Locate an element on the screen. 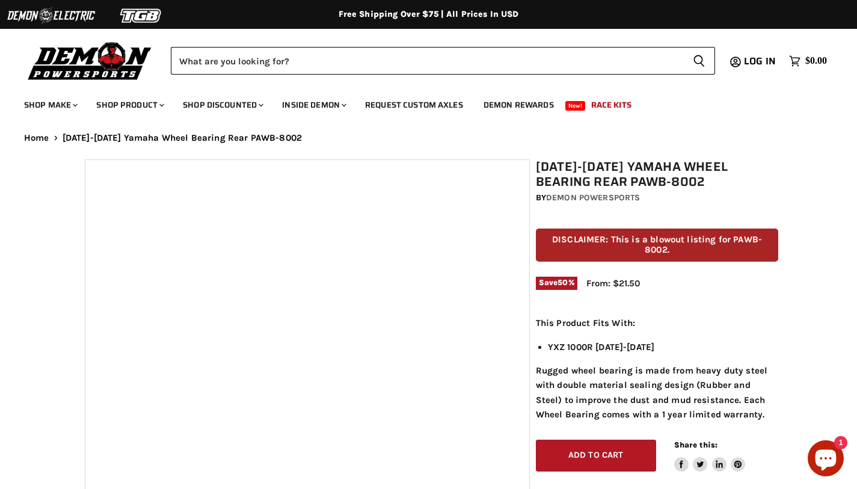 Image resolution: width=857 pixels, height=489 pixels. a: Race Kits is located at coordinates (611, 105).